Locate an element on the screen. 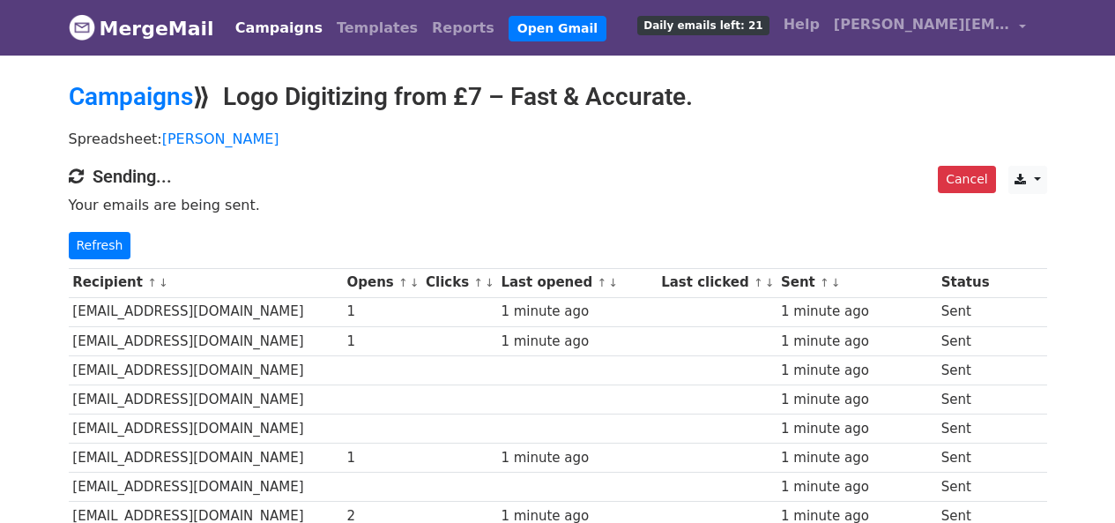  a: Daily emails left: 21 is located at coordinates (702, 25).